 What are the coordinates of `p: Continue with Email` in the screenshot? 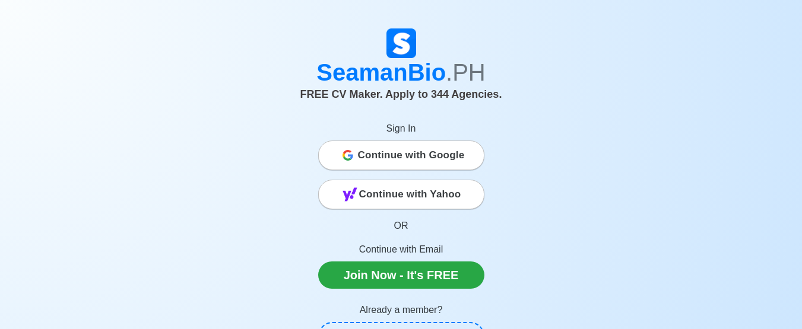 It's located at (401, 250).